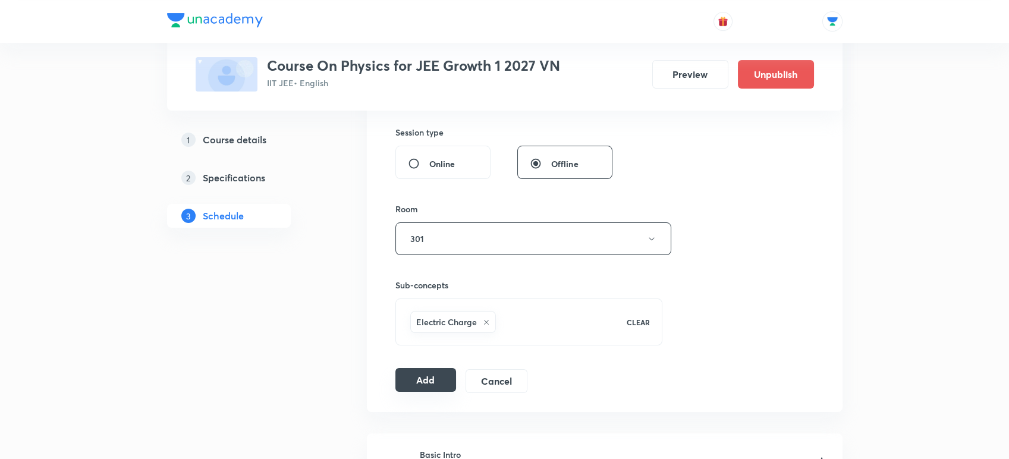  Describe the element at coordinates (234, 140) in the screenshot. I see `h5: Course details` at that location.